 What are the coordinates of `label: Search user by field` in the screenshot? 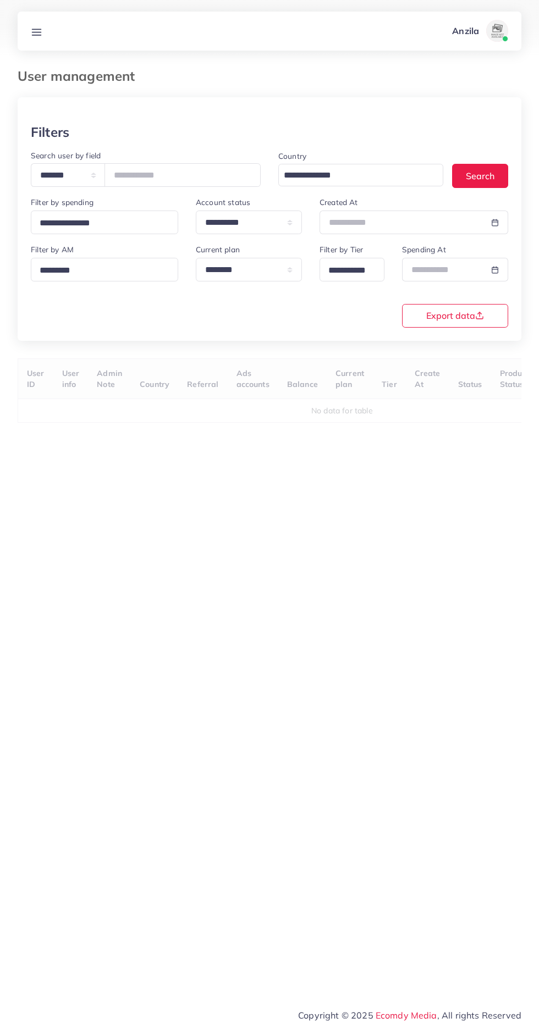 It's located at (65, 156).